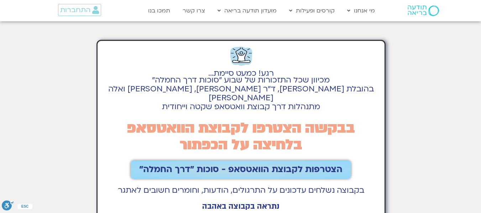  What do you see at coordinates (312, 11) in the screenshot?
I see `a: קורסים ופעילות` at bounding box center [312, 11].